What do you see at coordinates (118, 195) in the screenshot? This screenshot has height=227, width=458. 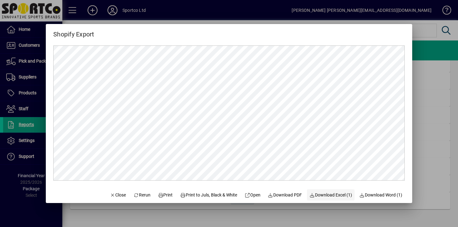 I see `button: Close` at bounding box center [118, 195].